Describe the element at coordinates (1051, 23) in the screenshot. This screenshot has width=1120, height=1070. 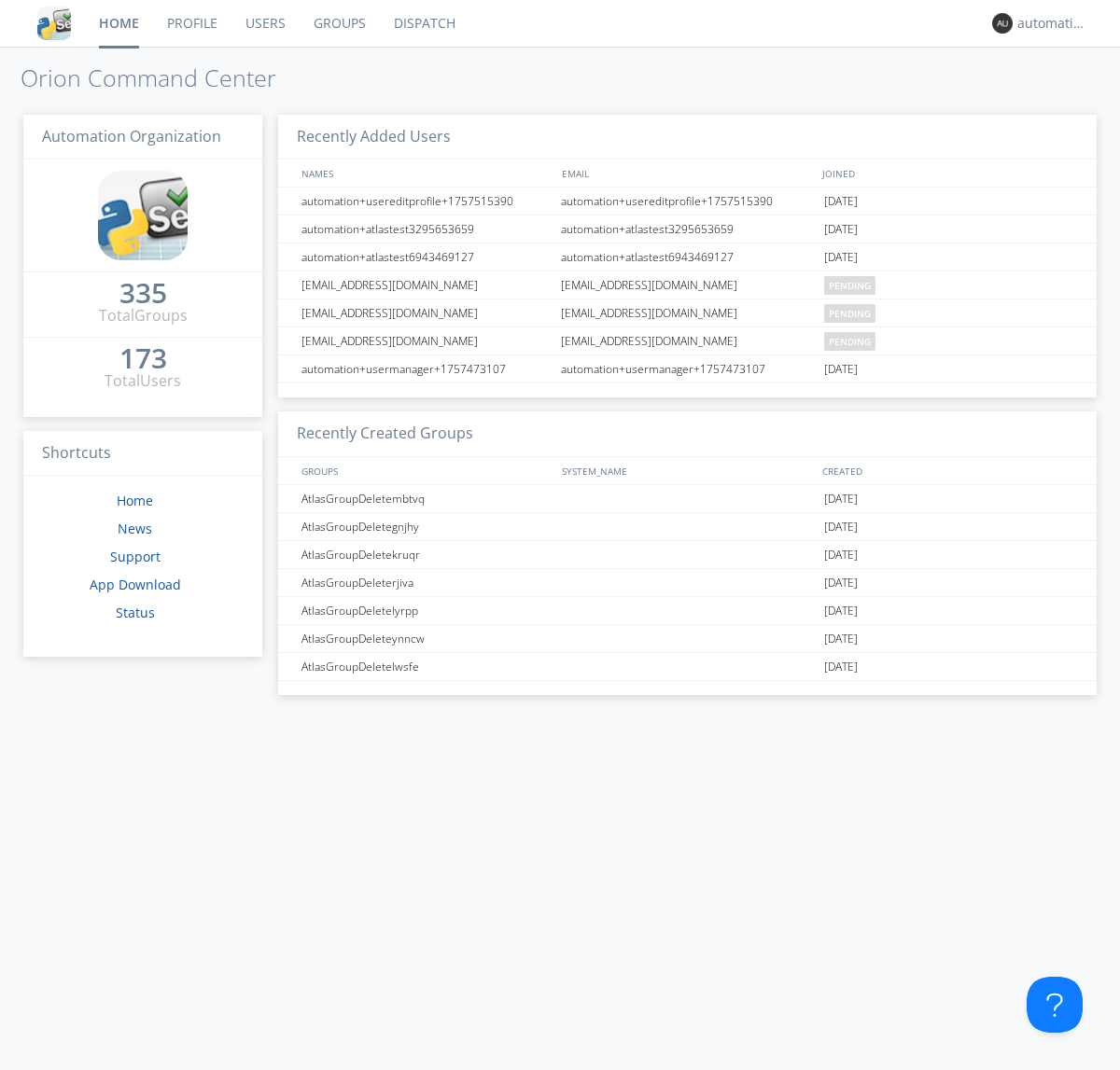
I see `div: automation+atlas0017` at that location.